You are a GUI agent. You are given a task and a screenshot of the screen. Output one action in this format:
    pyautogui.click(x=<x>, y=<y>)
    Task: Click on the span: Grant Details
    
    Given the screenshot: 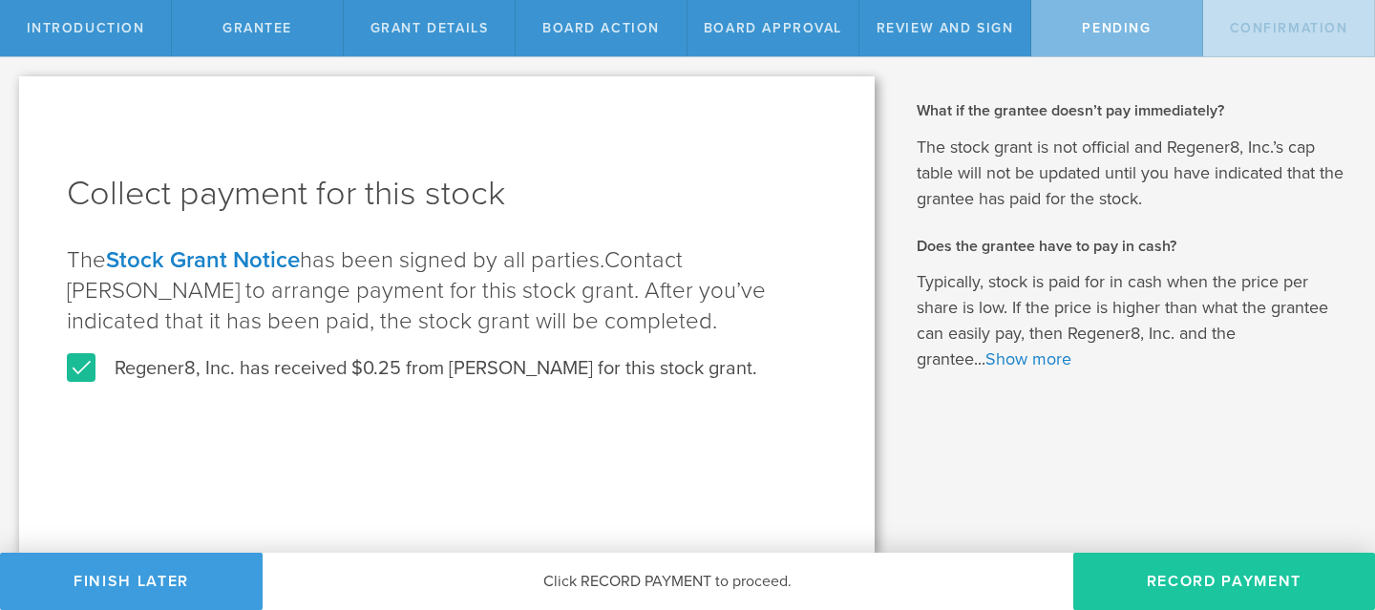 What is the action you would take?
    pyautogui.click(x=430, y=28)
    